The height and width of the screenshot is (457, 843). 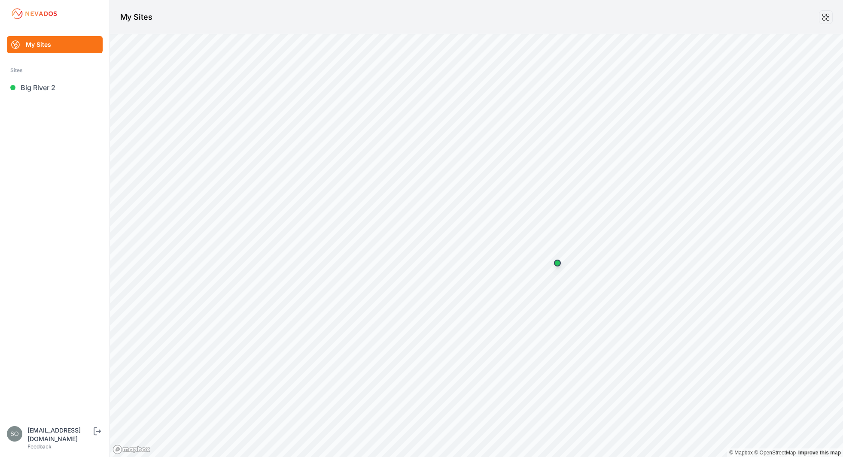 What do you see at coordinates (55, 88) in the screenshot?
I see `a: Big River 2` at bounding box center [55, 88].